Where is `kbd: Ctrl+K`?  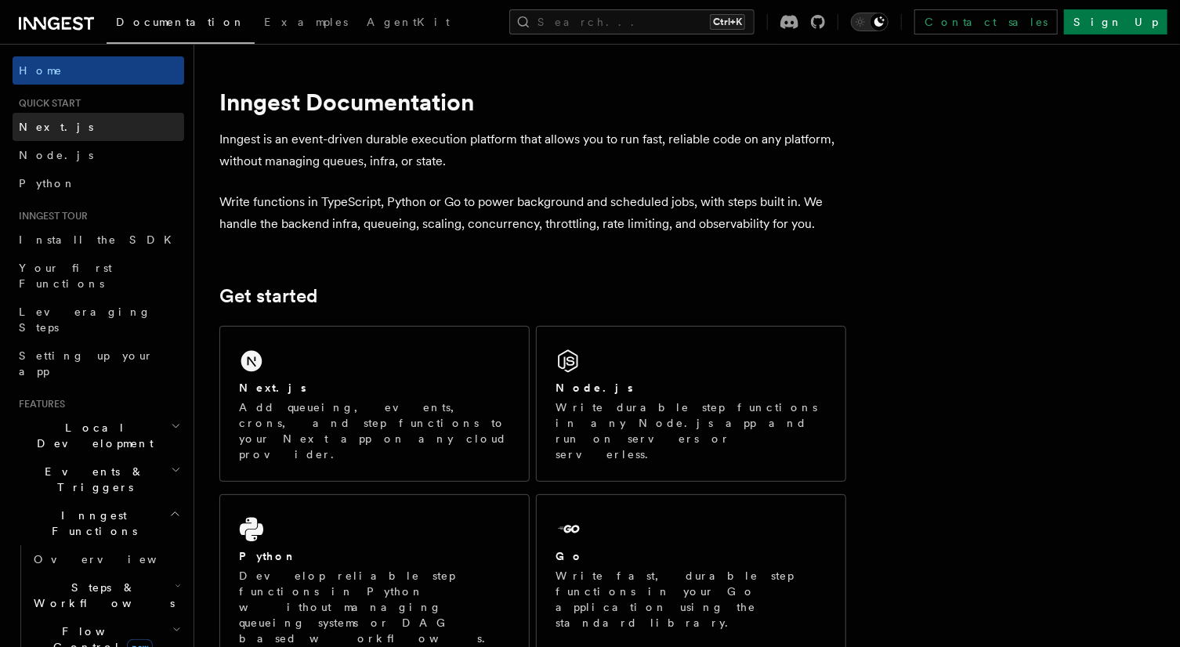
kbd: Ctrl+K is located at coordinates (727, 22).